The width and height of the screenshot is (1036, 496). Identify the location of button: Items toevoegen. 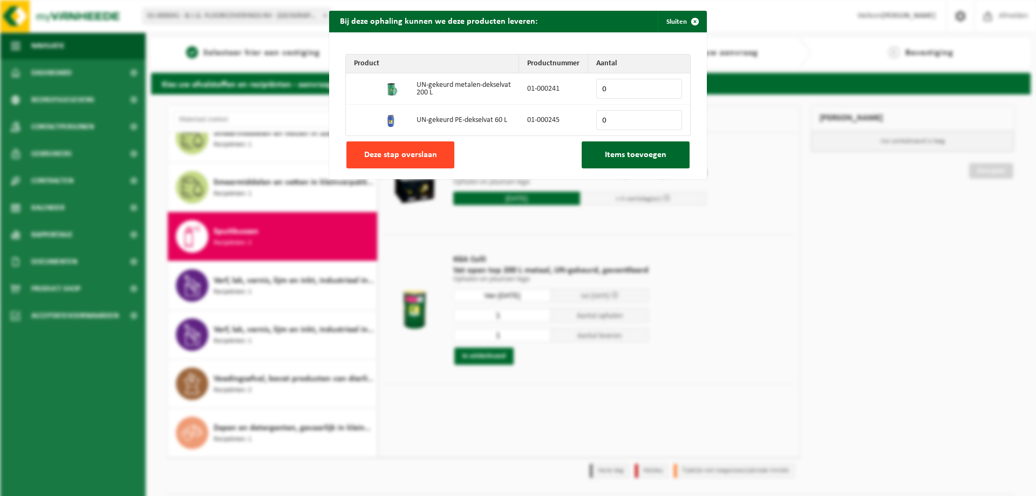
(636, 155).